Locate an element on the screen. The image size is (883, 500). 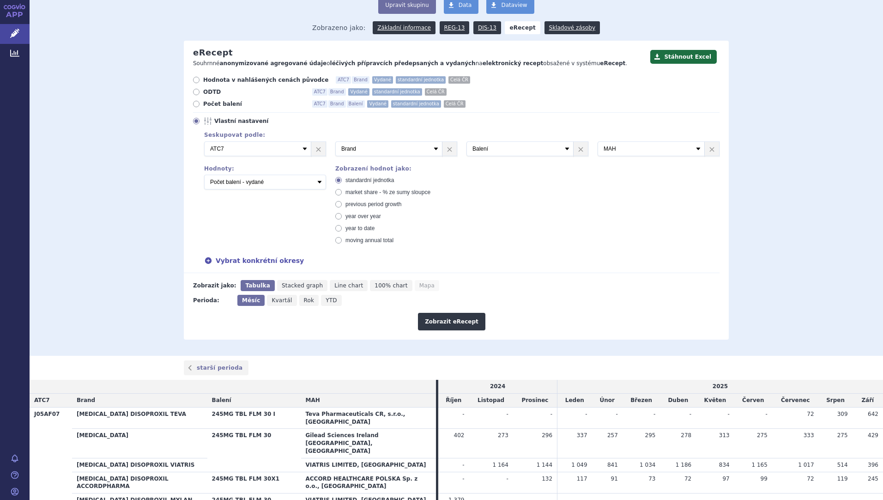
a: REG-13 is located at coordinates (454, 28).